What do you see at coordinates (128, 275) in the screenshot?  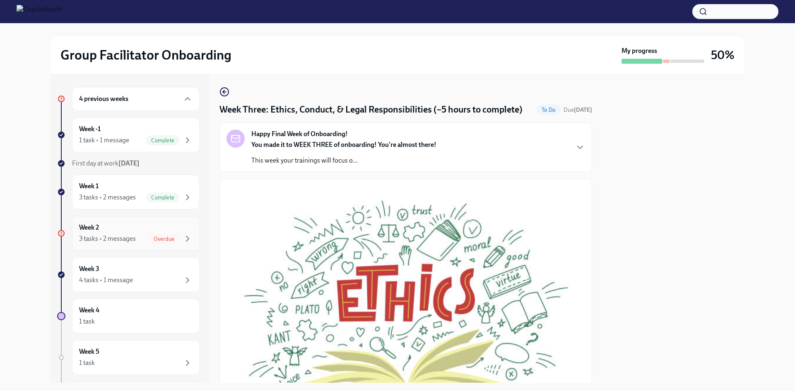 I see `a: Week 34 tasks • 1 message` at bounding box center [128, 275].